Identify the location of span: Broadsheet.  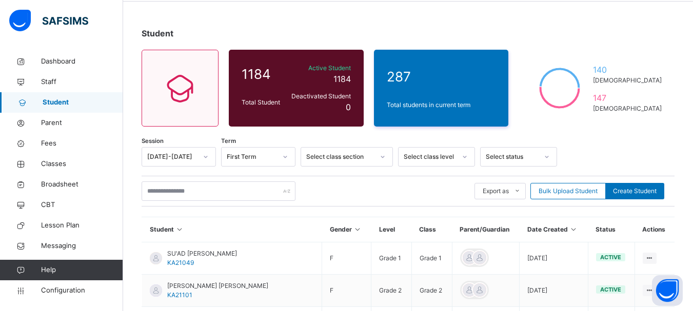
(82, 185).